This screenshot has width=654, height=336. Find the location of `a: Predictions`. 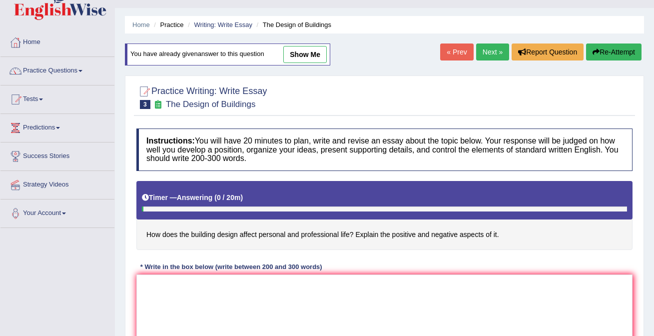

a: Predictions is located at coordinates (57, 126).